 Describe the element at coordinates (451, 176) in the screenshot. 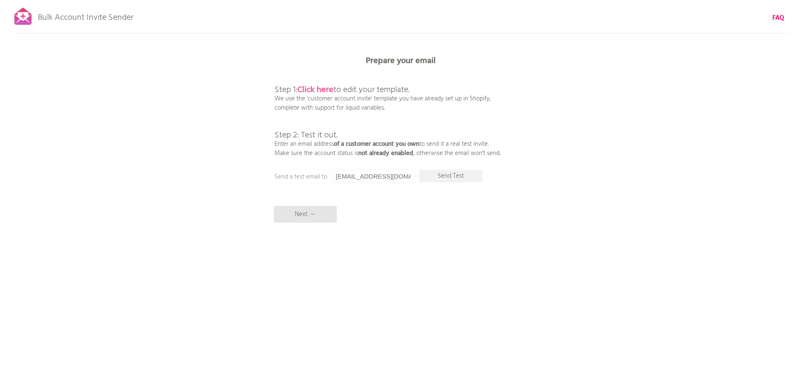

I see `p: Send Test` at that location.